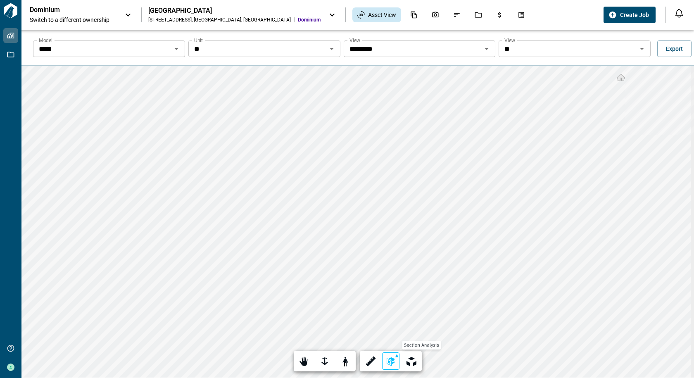 This screenshot has height=378, width=694. Describe the element at coordinates (675, 49) in the screenshot. I see `button: Export` at that location.